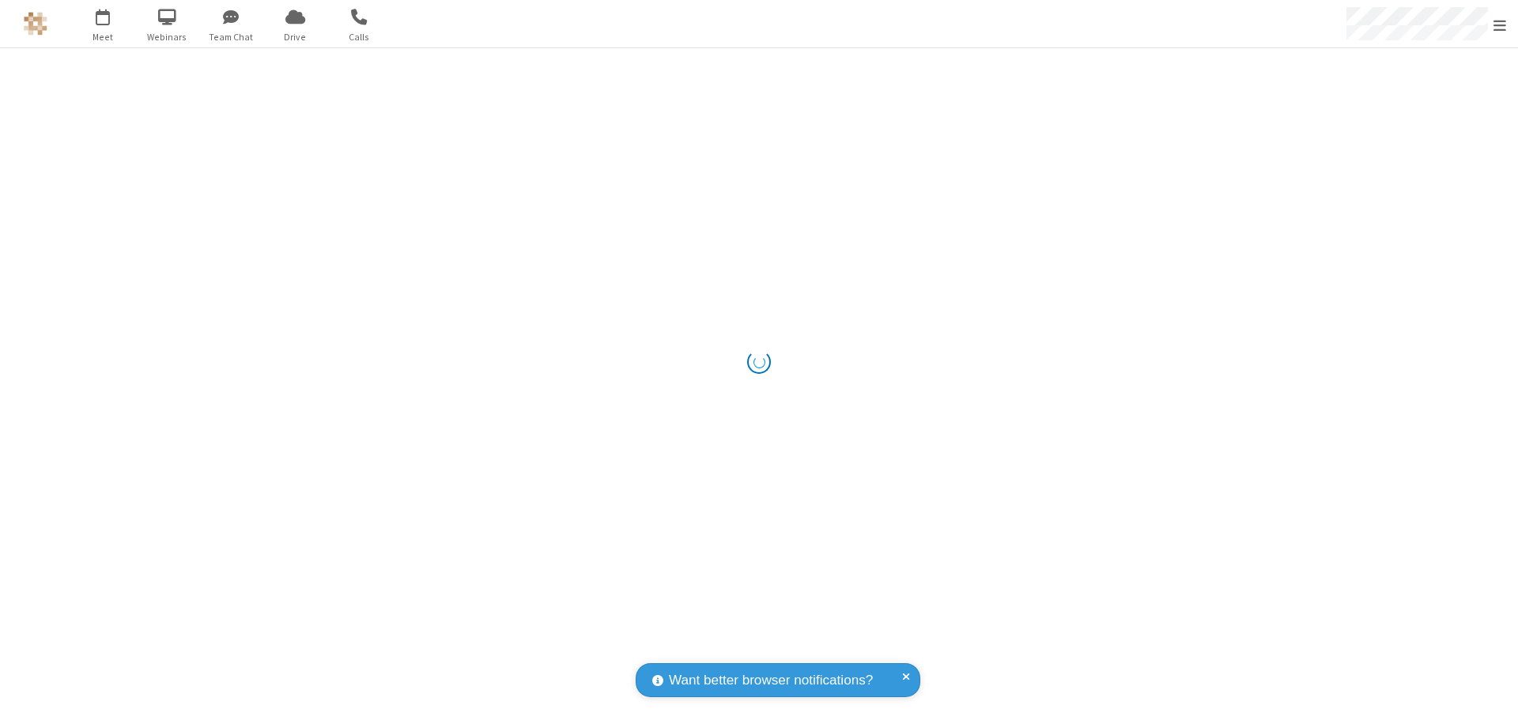  Describe the element at coordinates (103, 37) in the screenshot. I see `span: Meet` at that location.